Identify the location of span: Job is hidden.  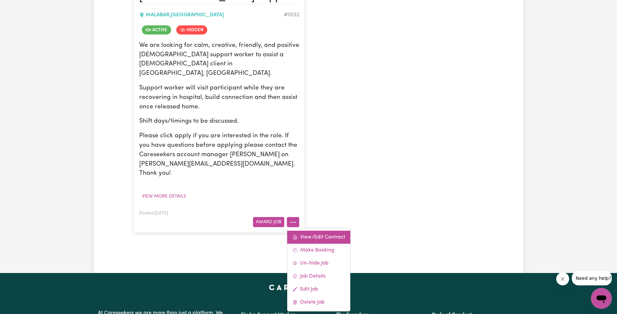
(192, 30).